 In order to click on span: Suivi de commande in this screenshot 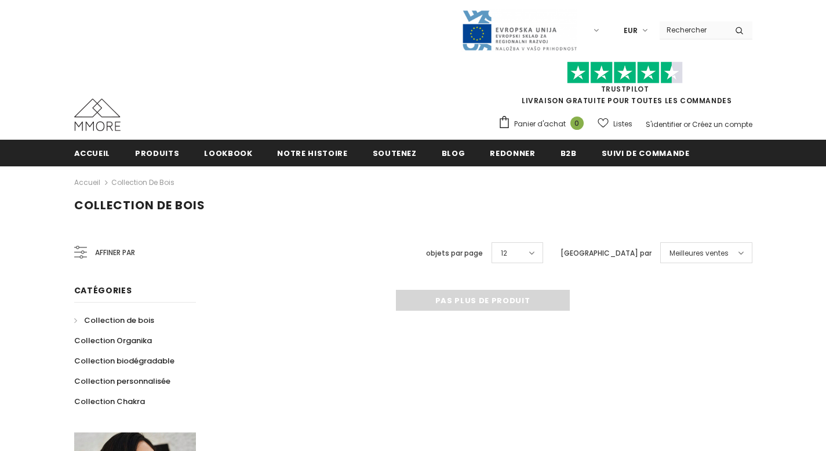, I will do `click(645, 153)`.